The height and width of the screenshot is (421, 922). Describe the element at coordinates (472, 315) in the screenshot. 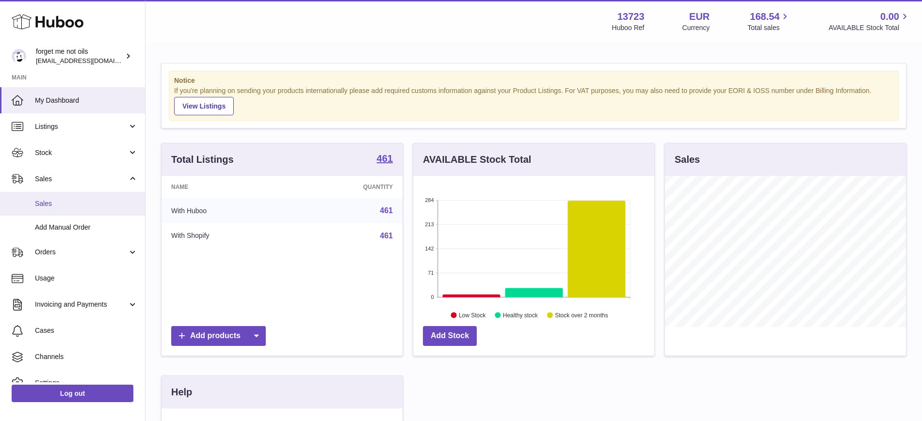

I see `text: Low Stock` at that location.